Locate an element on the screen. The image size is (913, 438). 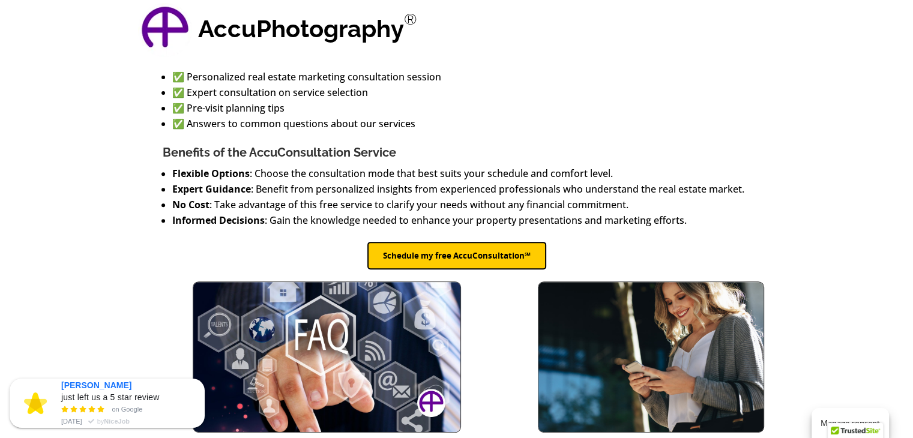
li: : Gain the knowledge needed to enhance your property presentations and marketing efforts. is located at coordinates (462, 220).